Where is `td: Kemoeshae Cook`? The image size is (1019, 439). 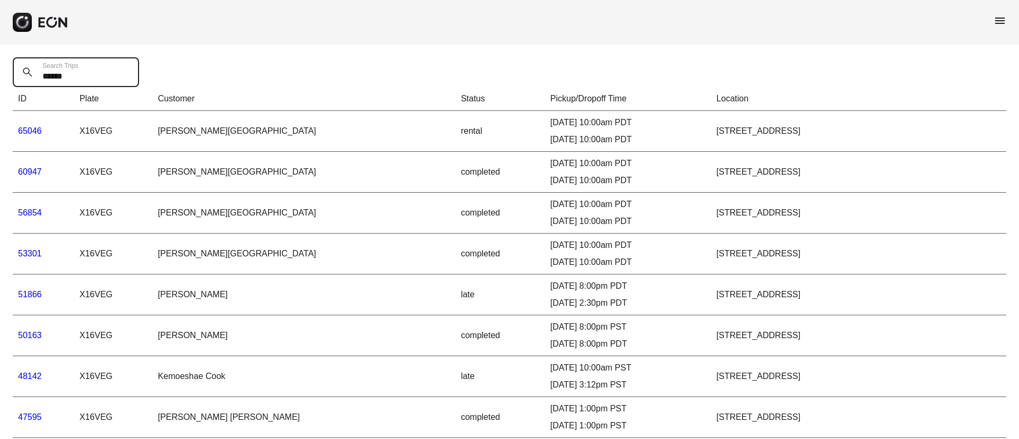
td: Kemoeshae Cook is located at coordinates (304, 376).